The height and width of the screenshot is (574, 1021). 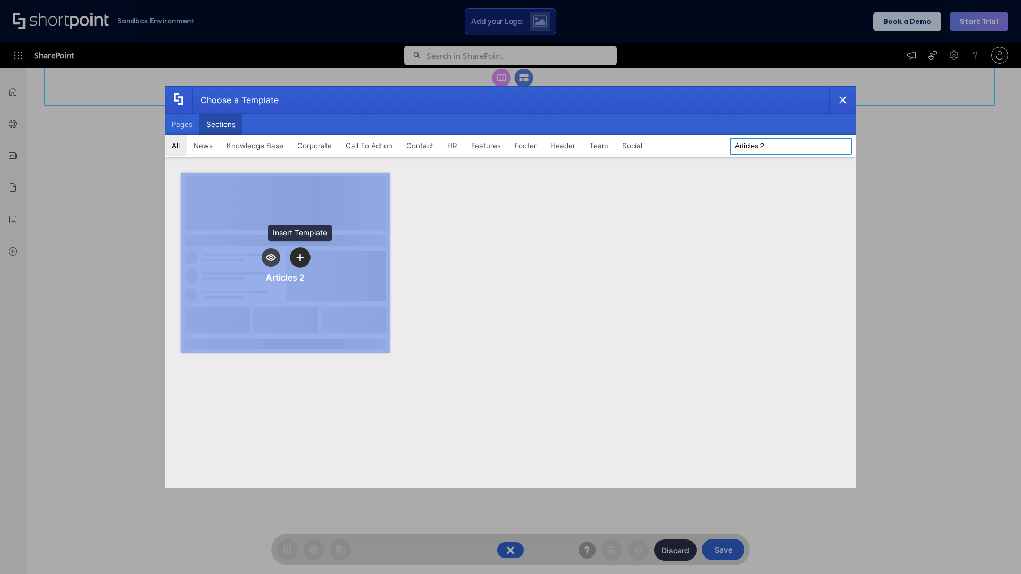 I want to click on button: Social, so click(x=632, y=146).